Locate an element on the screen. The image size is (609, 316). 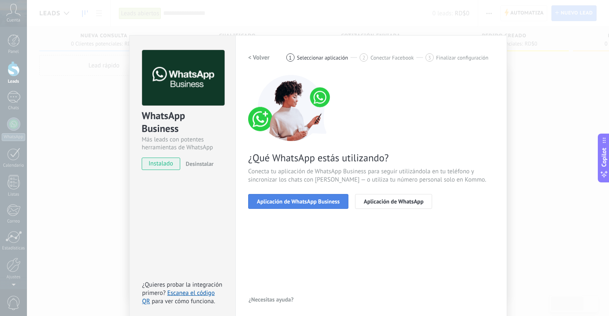
img: logo_main.png is located at coordinates (183, 78).